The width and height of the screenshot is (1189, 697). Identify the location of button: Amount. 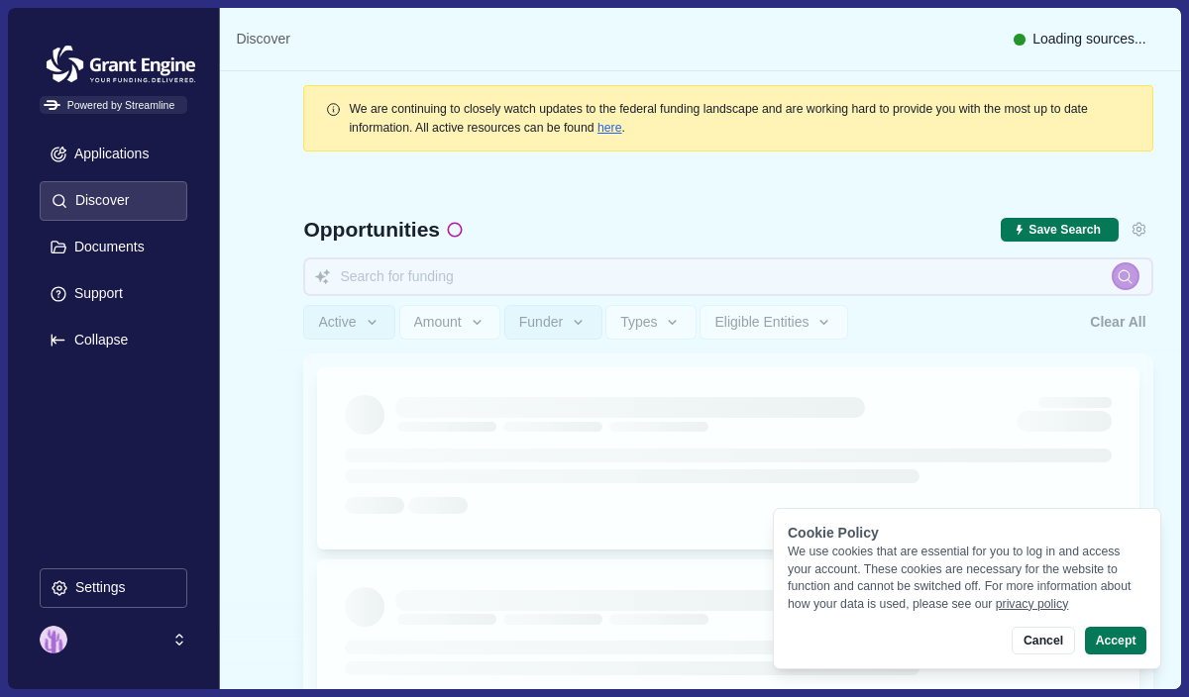
(450, 322).